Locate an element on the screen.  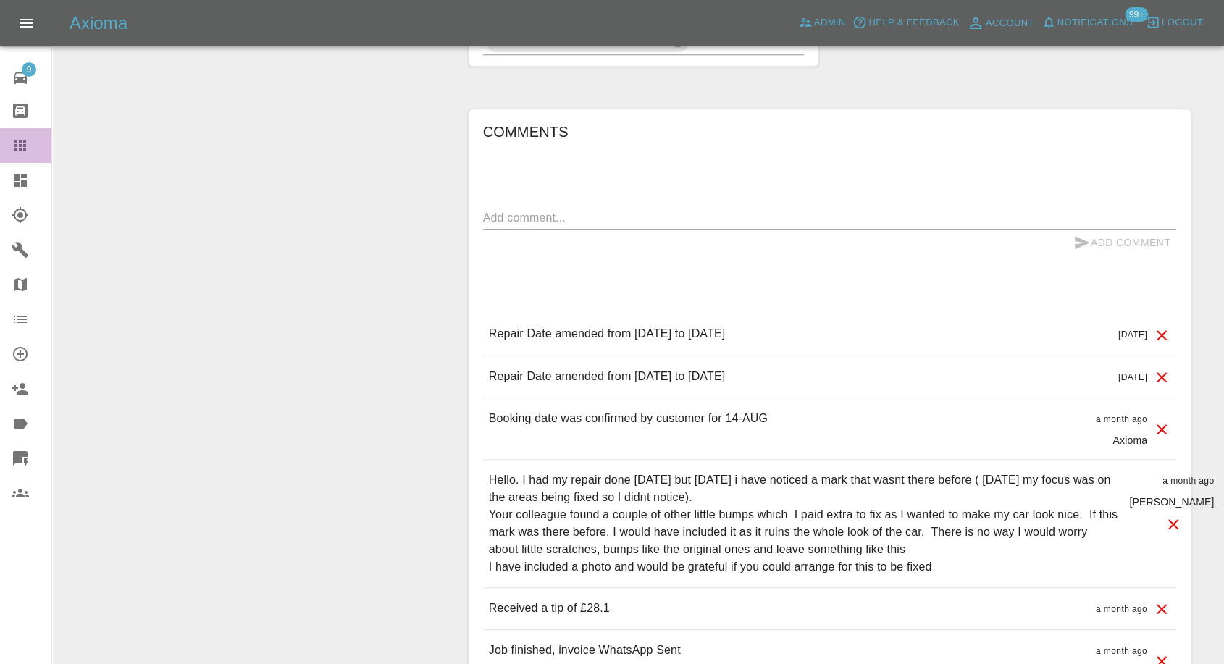
span: 9 is located at coordinates (29, 70).